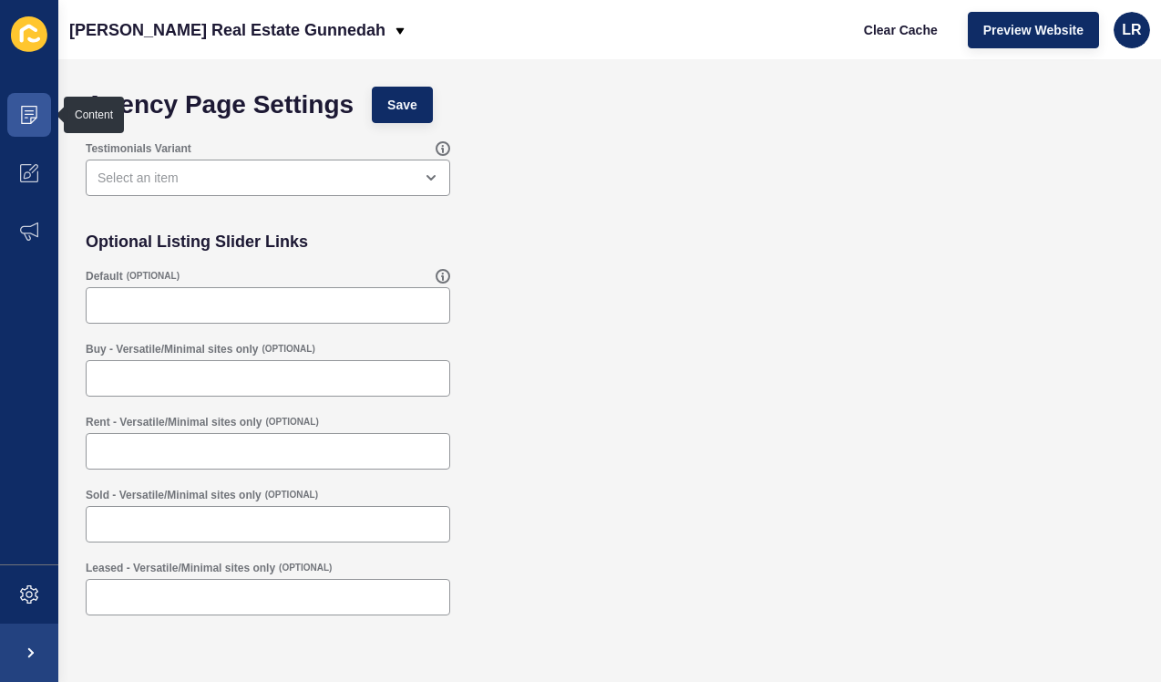  What do you see at coordinates (900, 30) in the screenshot?
I see `span: Clear Cache` at bounding box center [900, 30].